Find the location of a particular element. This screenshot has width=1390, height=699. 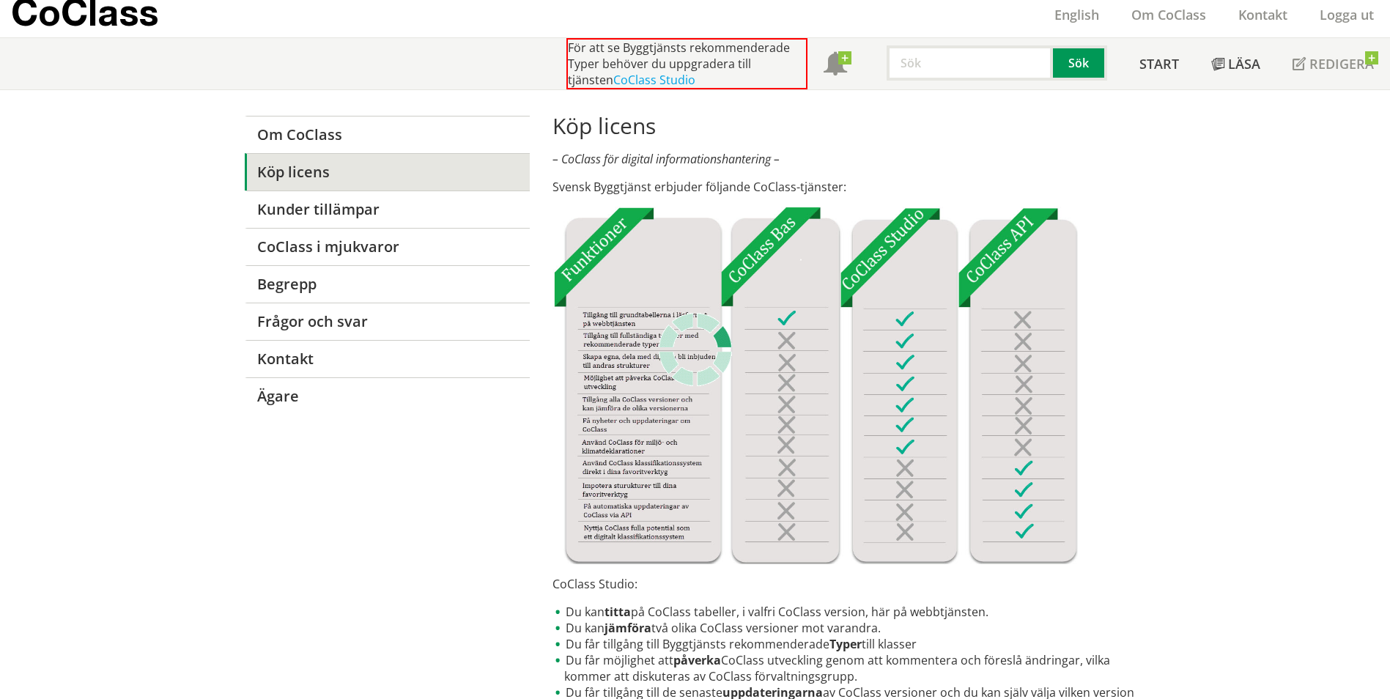

strong: påverka is located at coordinates (697, 660).